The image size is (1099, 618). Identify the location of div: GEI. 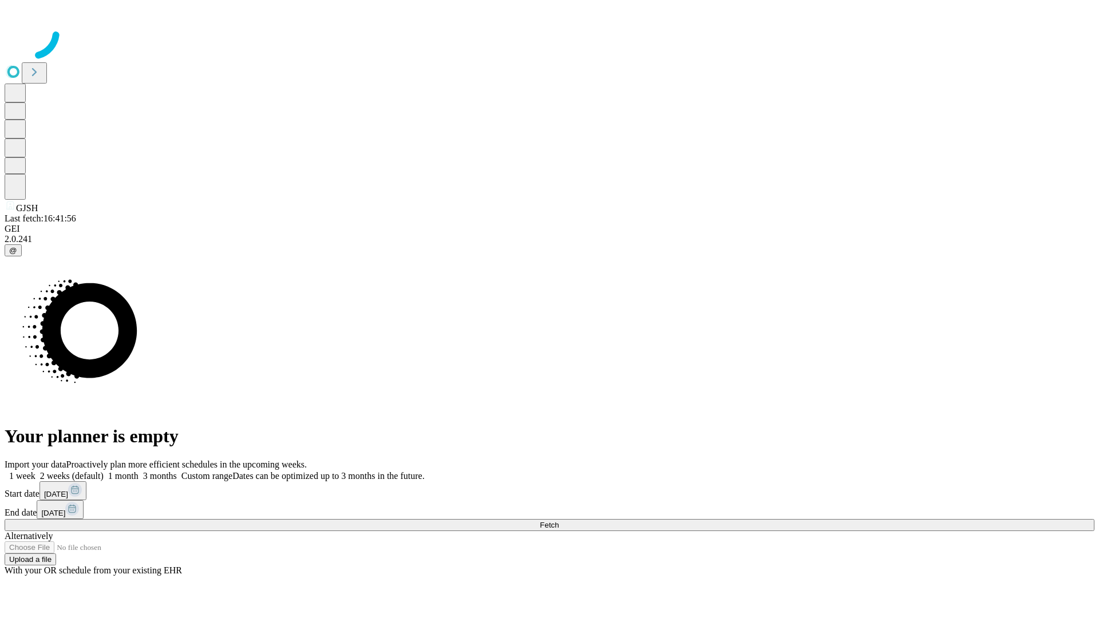
(550, 229).